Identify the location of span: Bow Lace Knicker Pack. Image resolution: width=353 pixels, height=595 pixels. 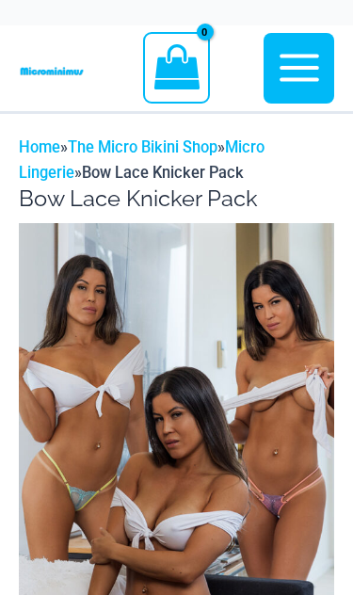
(163, 172).